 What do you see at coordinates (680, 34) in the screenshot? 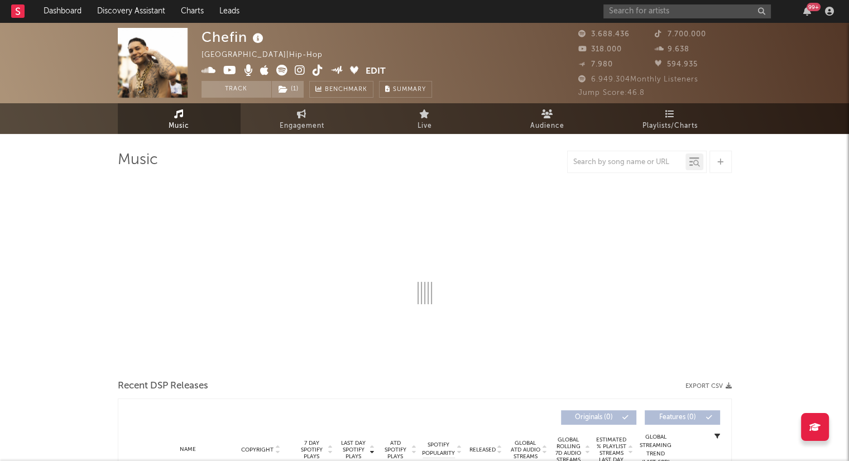
I see `span: 7.700.000` at bounding box center [680, 34].